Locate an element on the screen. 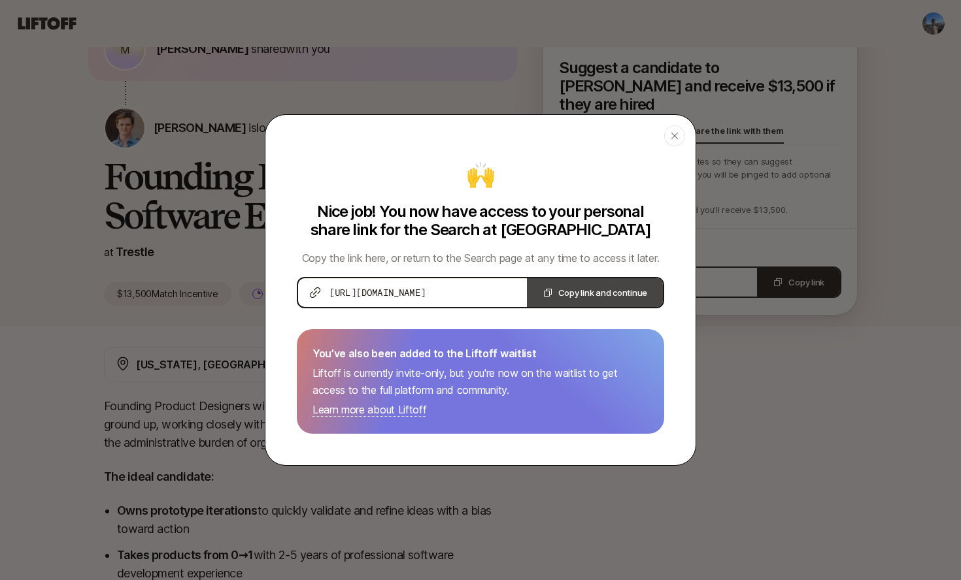  p: Copy the link here, or return to the Search page at any time to access it later. is located at coordinates (480, 258).